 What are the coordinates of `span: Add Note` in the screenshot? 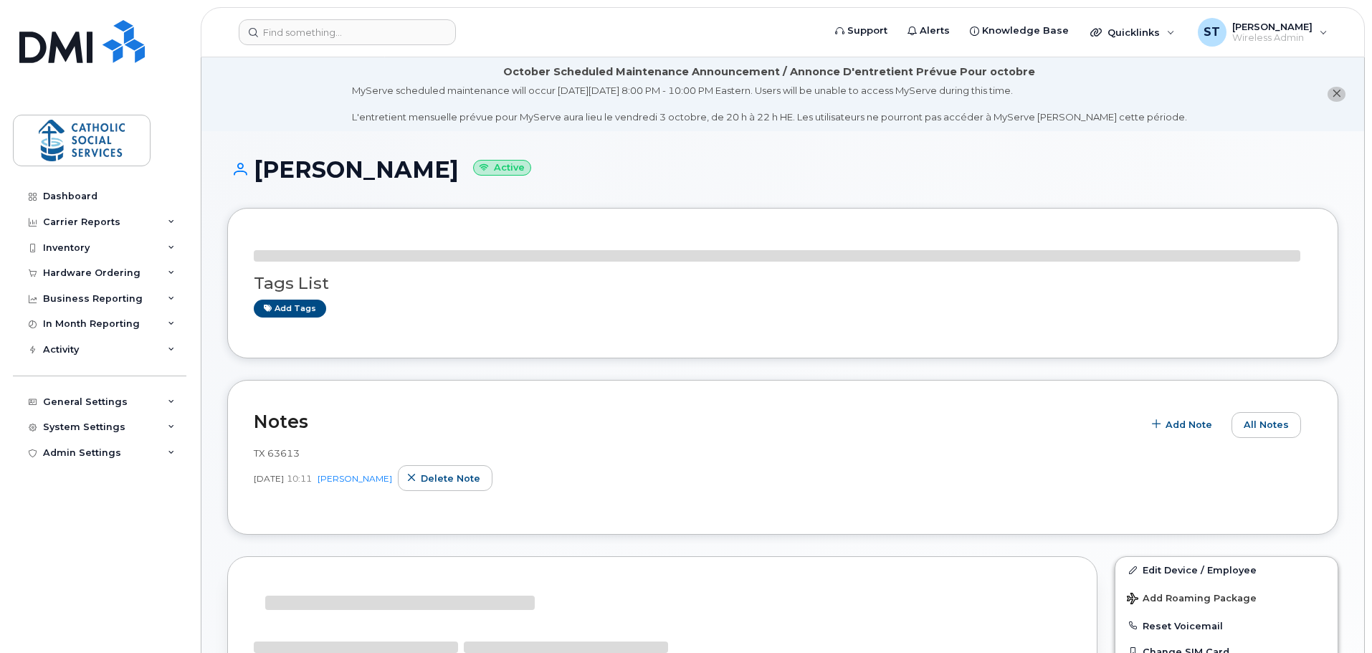 It's located at (1188, 424).